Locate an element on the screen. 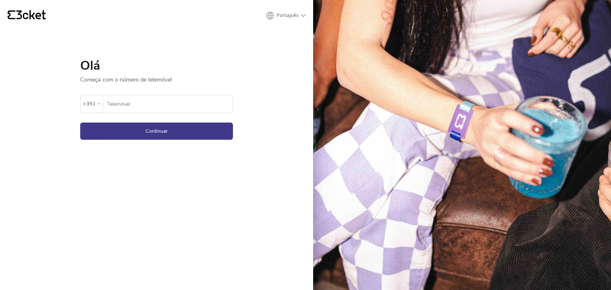  div: +351 is located at coordinates (89, 104).